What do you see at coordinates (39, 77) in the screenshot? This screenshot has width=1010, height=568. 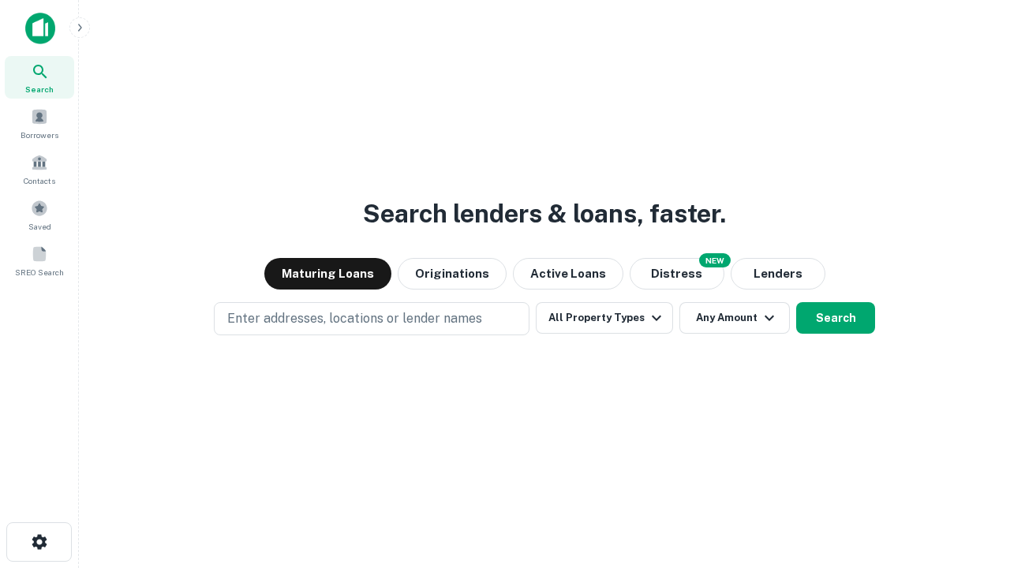 I see `div: Search` at bounding box center [39, 77].